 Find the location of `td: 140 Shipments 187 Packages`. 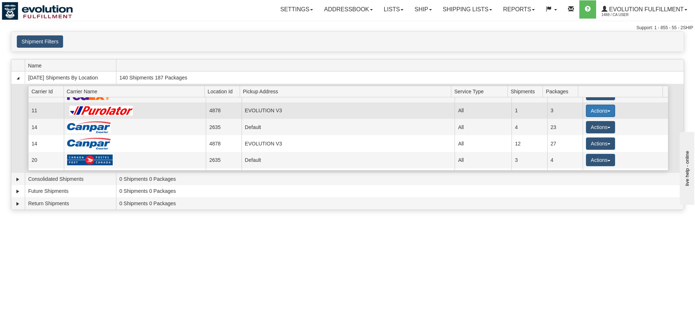

td: 140 Shipments 187 Packages is located at coordinates (400, 78).